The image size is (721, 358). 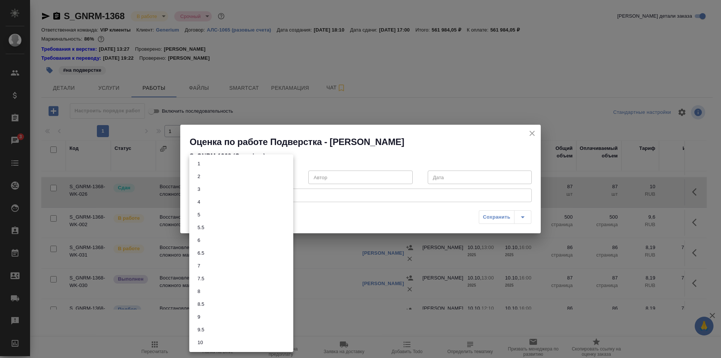 I want to click on button: 4, so click(x=199, y=202).